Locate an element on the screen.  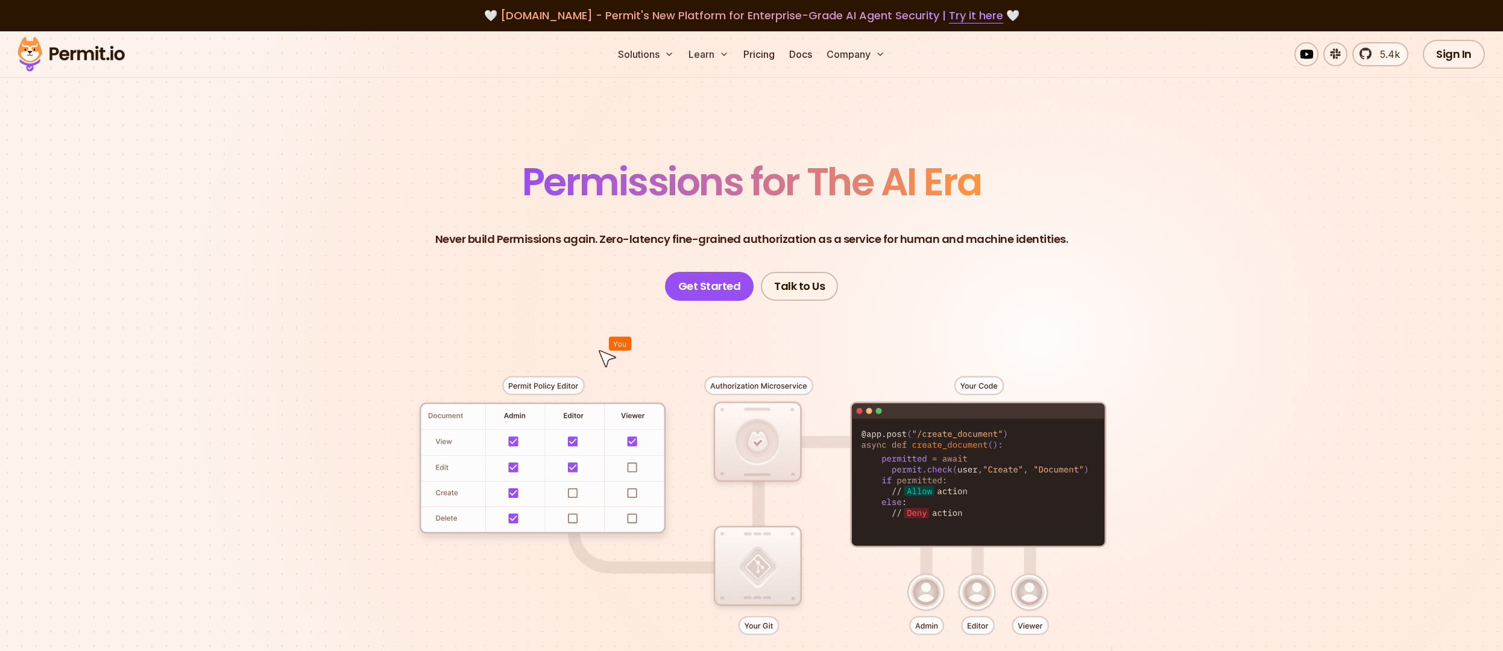
button: Learn is located at coordinates (708, 54).